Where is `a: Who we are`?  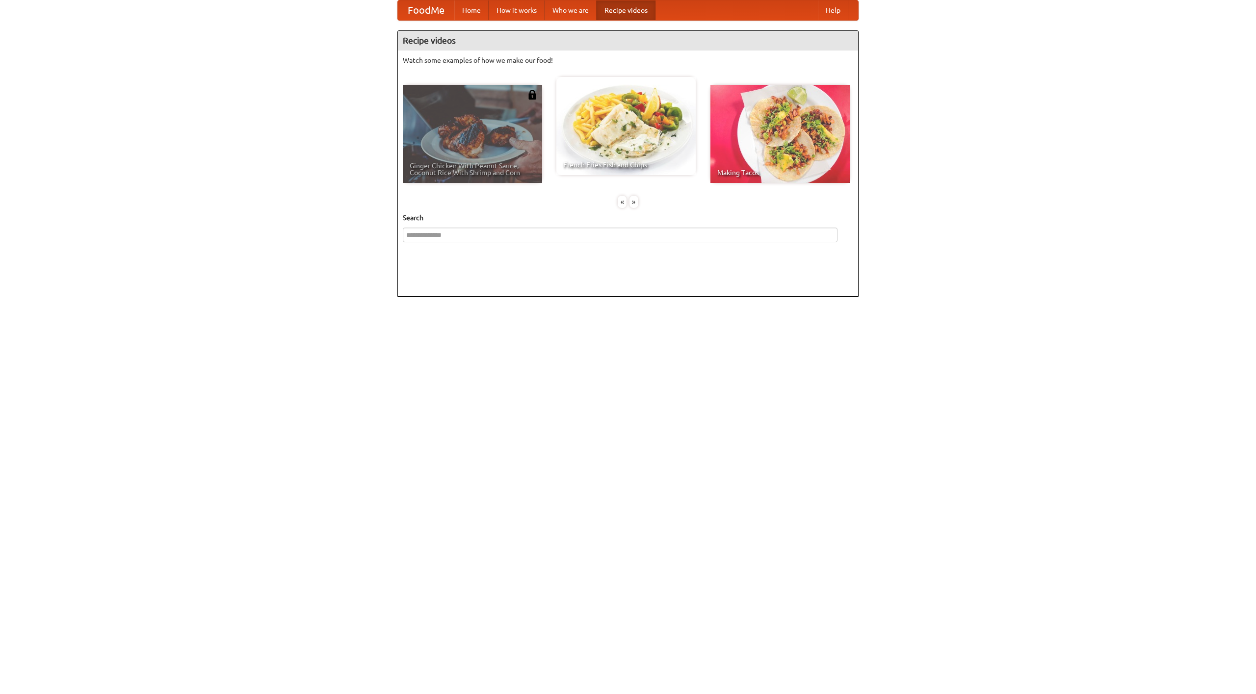 a: Who we are is located at coordinates (570, 10).